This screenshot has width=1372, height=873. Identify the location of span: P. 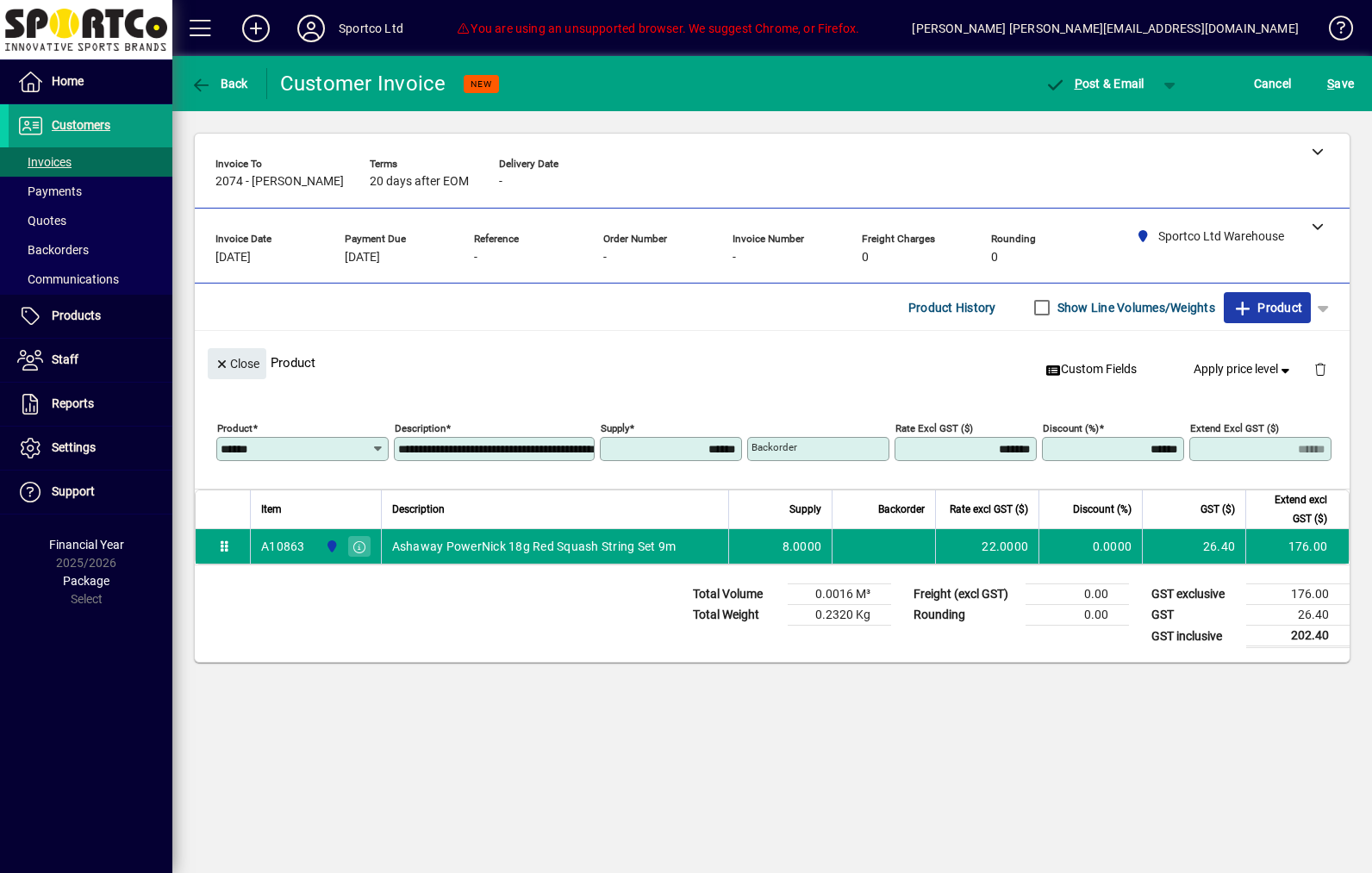
(1078, 84).